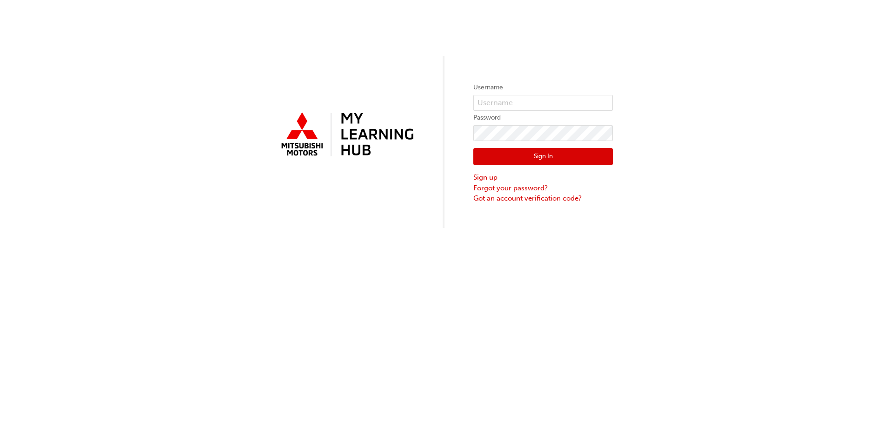 This screenshot has height=430, width=889. I want to click on a: Forgot your password?, so click(543, 188).